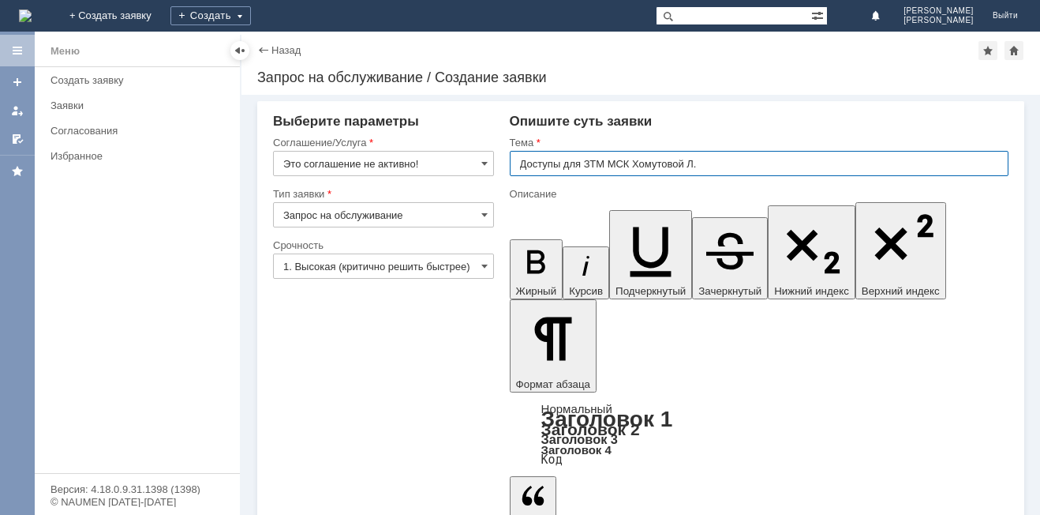 The image size is (1040, 515). I want to click on div: Создать заявку, so click(141, 80).